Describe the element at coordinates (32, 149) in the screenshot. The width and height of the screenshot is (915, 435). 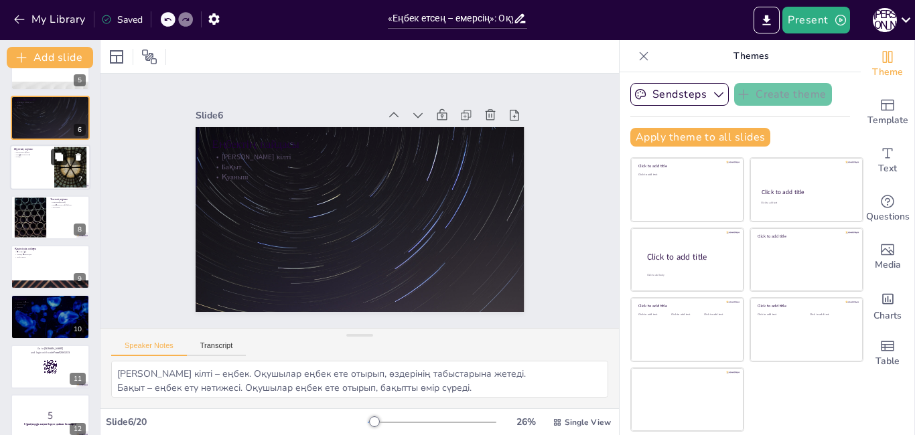
I see `p: Жұптық жұмыс` at that location.